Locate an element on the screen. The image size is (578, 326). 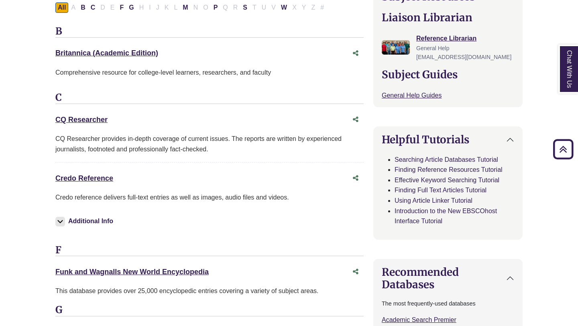
a: Back to Top is located at coordinates (563, 149).